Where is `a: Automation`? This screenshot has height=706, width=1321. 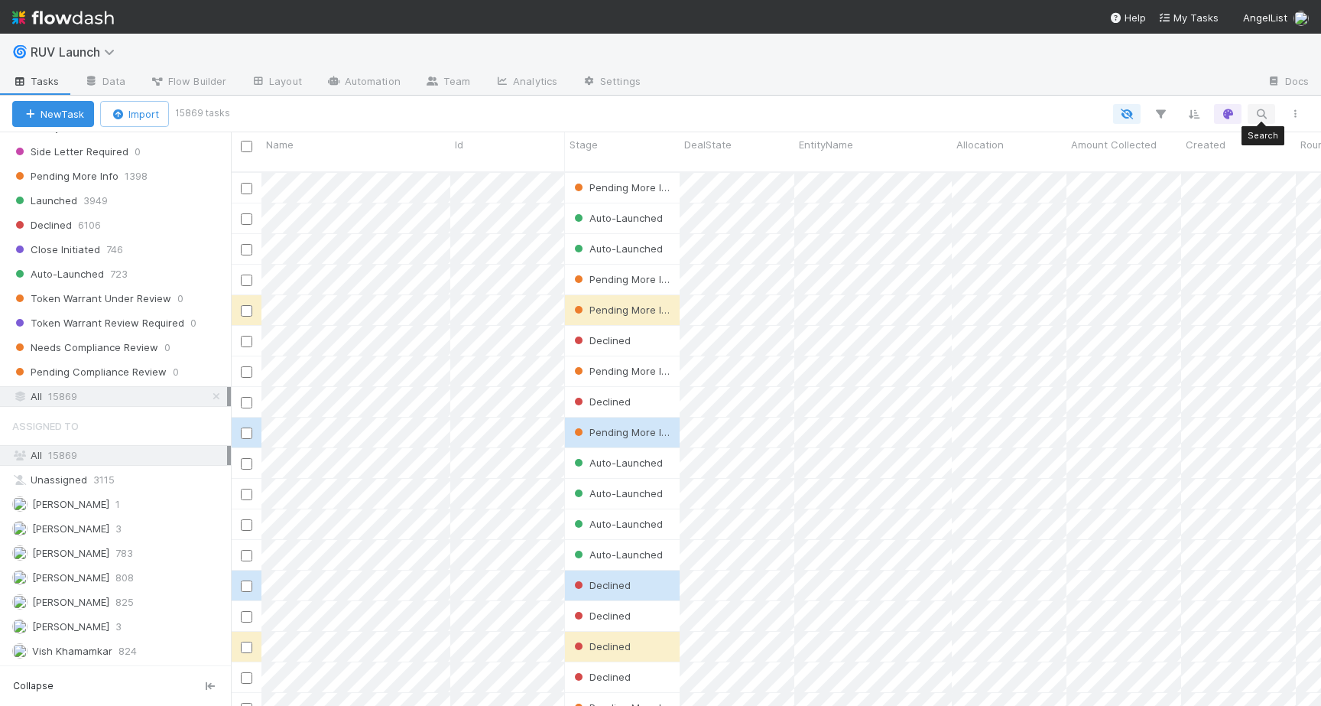 a: Automation is located at coordinates (363, 83).